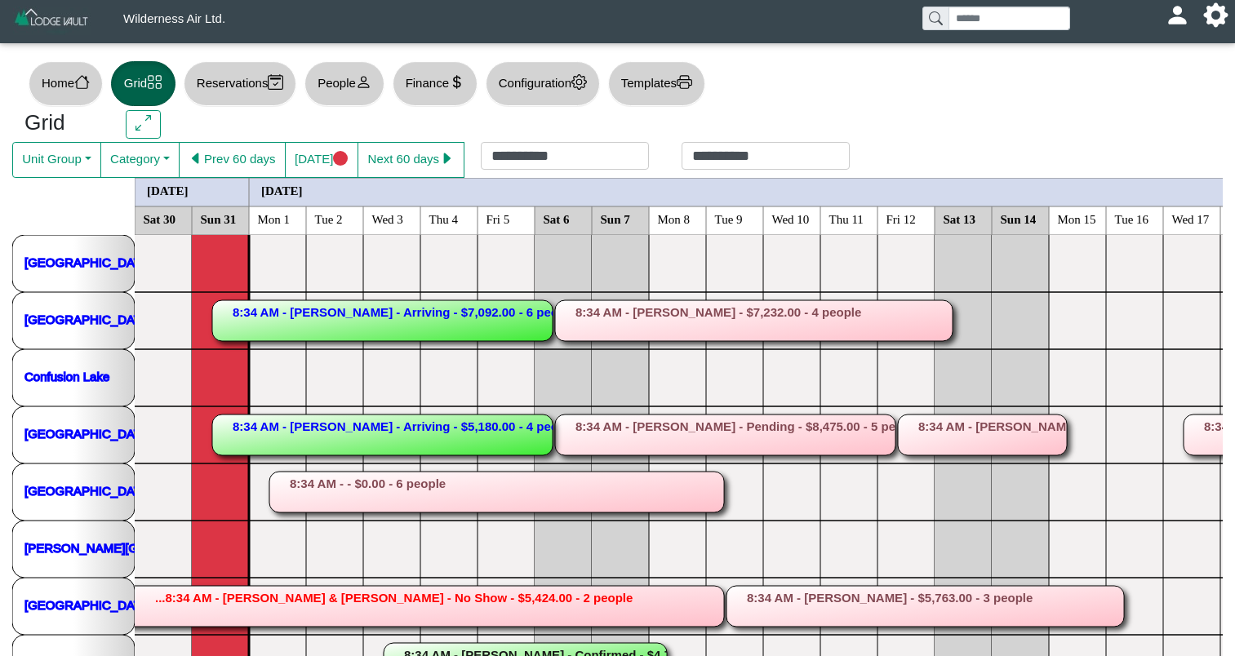 The width and height of the screenshot is (1235, 656). I want to click on input: Check out, so click(766, 156).